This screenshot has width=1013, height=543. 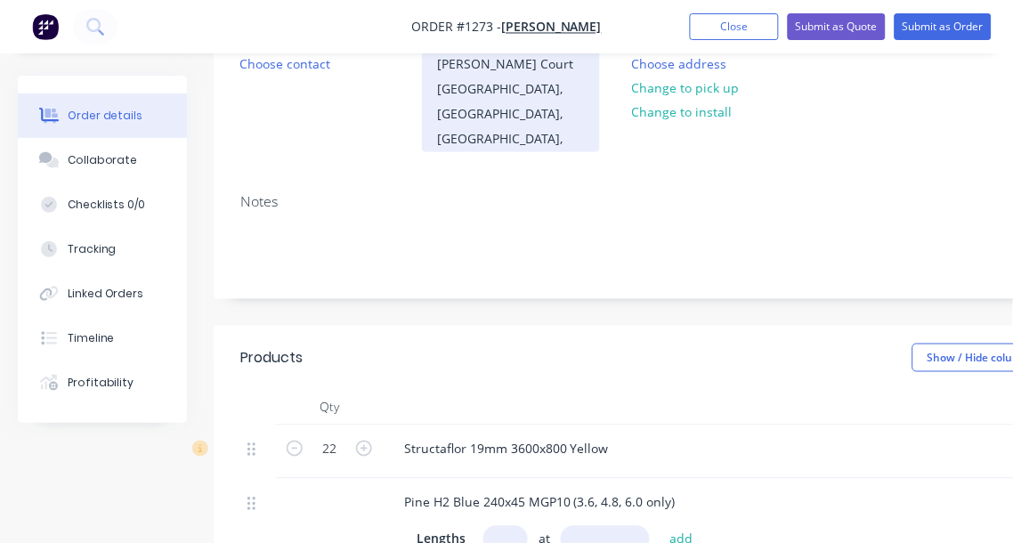 I want to click on button: Collaborate, so click(x=102, y=160).